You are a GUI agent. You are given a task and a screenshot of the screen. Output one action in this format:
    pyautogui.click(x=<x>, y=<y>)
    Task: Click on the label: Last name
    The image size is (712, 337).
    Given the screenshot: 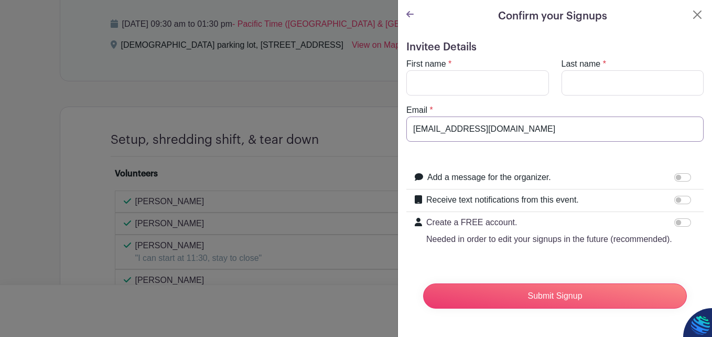 What is the action you would take?
    pyautogui.click(x=581, y=64)
    